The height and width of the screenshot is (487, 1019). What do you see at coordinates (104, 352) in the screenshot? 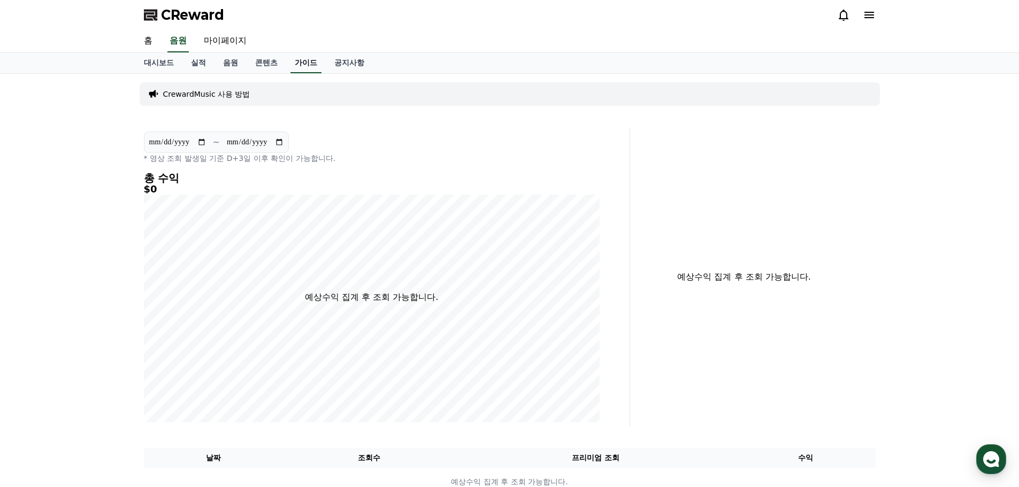
I see `a: 대화` at bounding box center [104, 352].